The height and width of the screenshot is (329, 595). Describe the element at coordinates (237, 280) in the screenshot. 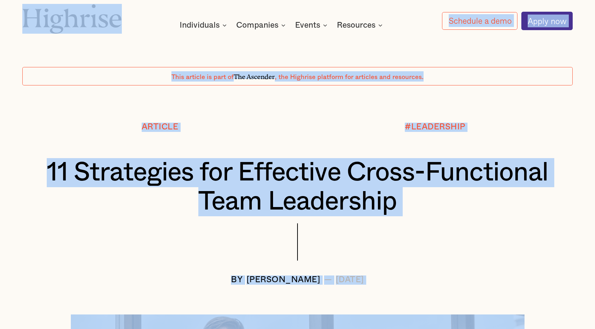

I see `div: BY` at that location.